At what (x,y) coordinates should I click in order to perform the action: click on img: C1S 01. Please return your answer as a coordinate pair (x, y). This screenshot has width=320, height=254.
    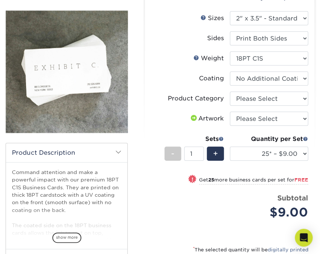
    Looking at the image, I should click on (66, 71).